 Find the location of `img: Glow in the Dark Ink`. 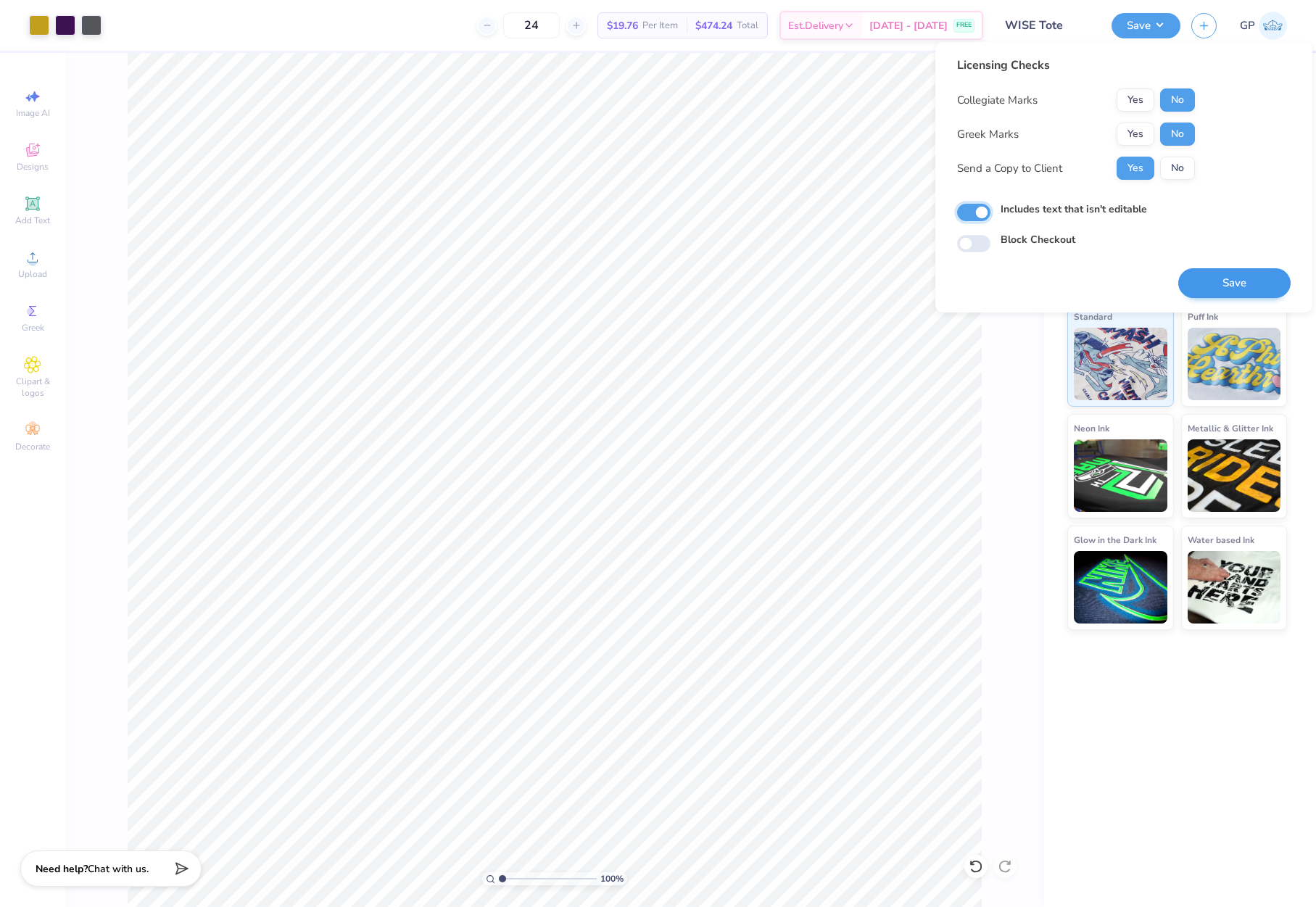

img: Glow in the Dark Ink is located at coordinates (1120, 587).